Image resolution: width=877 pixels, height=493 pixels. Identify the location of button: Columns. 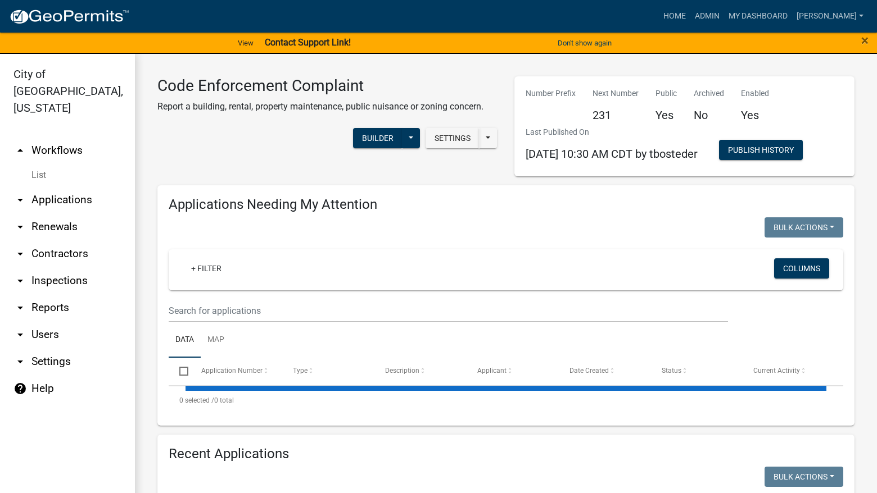
(801, 269).